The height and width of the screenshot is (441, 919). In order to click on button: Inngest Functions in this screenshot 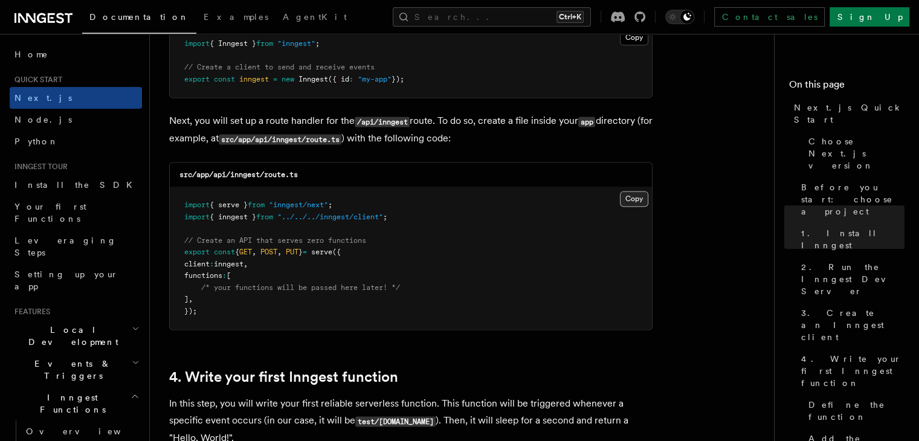, I will do `click(76, 404)`.